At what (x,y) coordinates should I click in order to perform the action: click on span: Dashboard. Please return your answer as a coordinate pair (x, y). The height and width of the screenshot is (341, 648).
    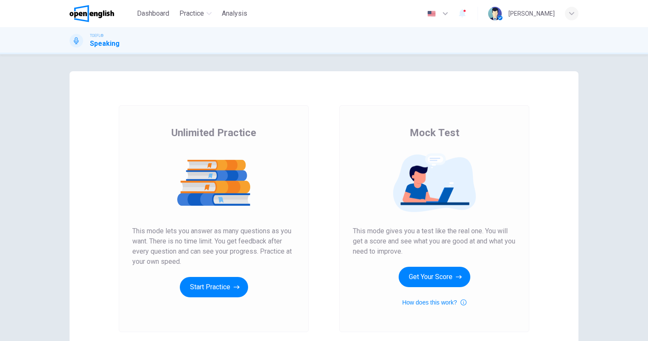
    Looking at the image, I should click on (153, 14).